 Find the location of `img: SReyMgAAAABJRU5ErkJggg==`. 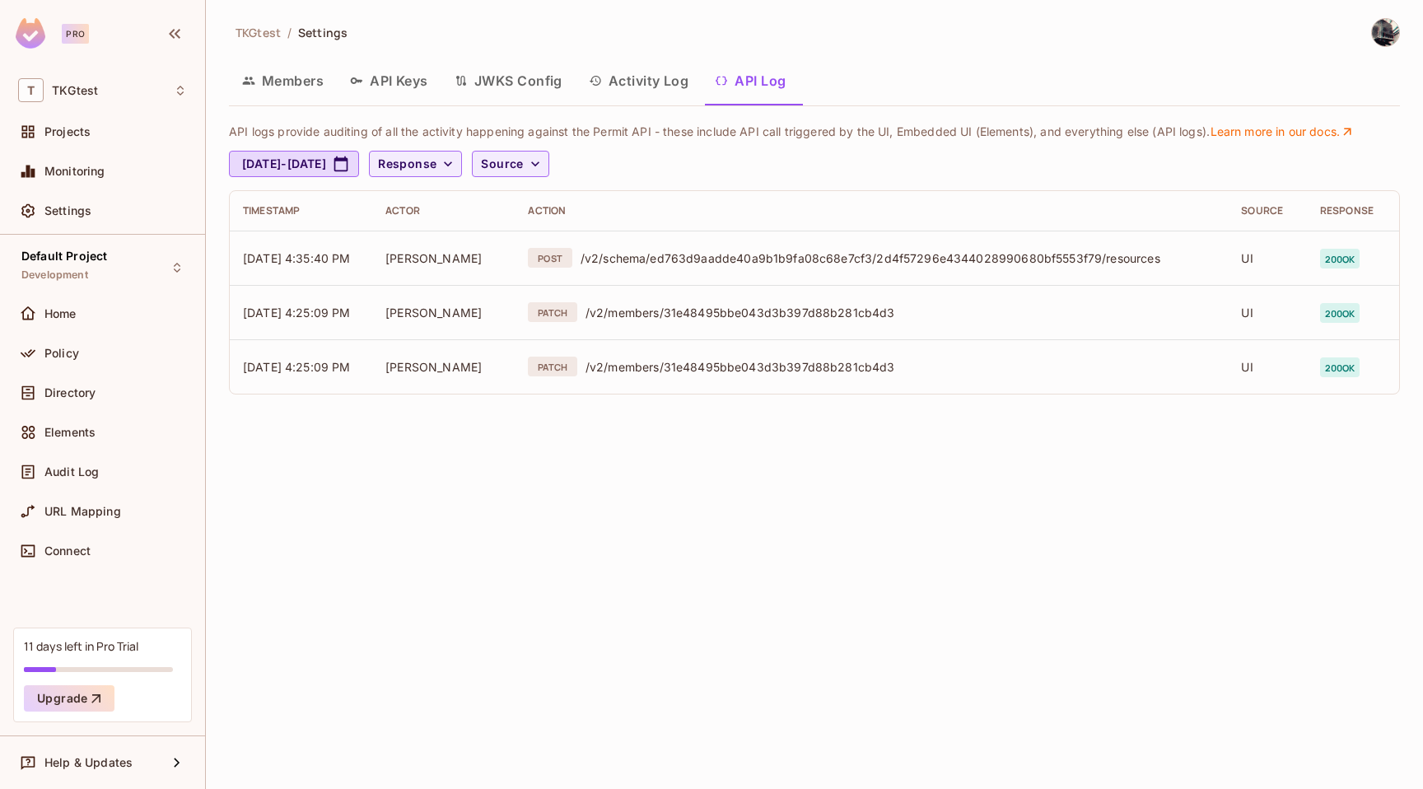

img: SReyMgAAAABJRU5ErkJggg== is located at coordinates (30, 33).